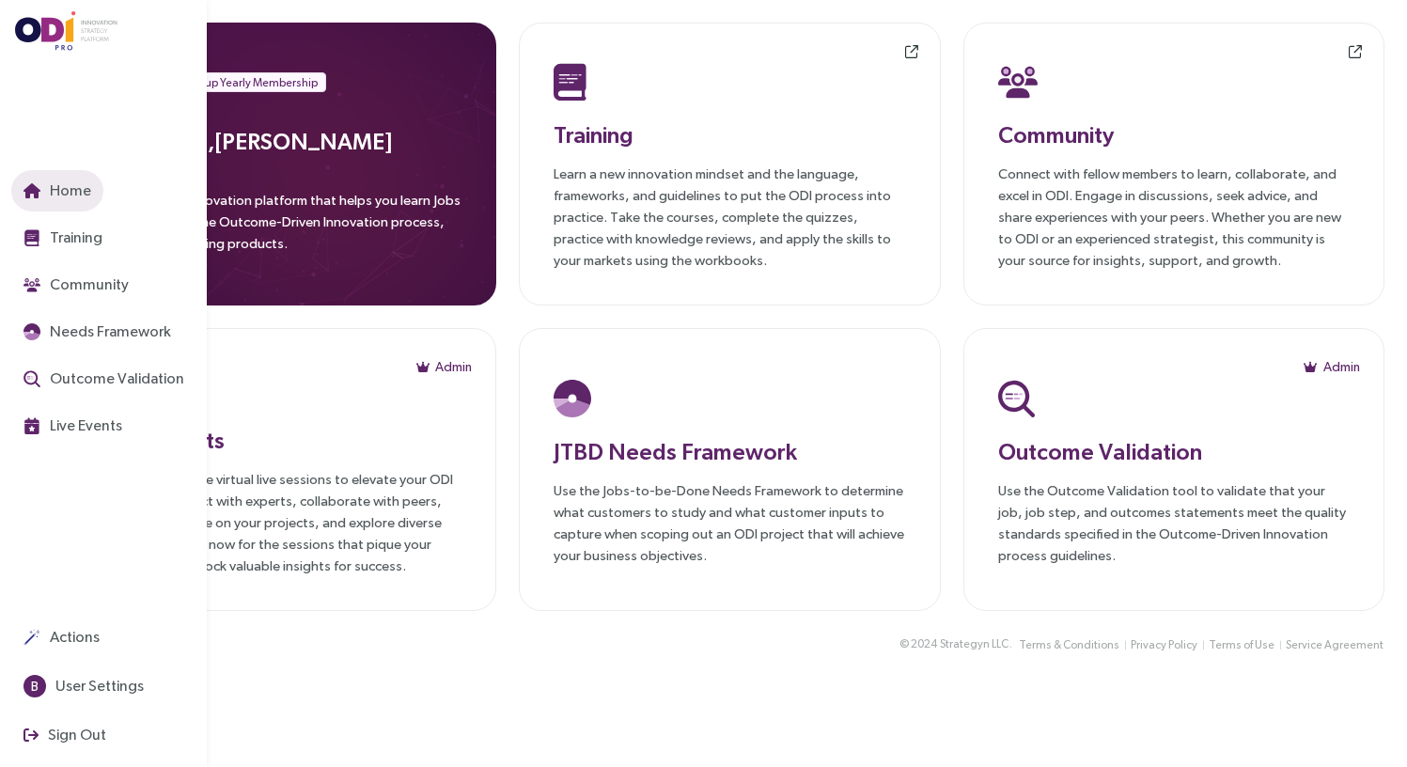 The image size is (1407, 767). I want to click on span: Terms & Conditions, so click(1069, 645).